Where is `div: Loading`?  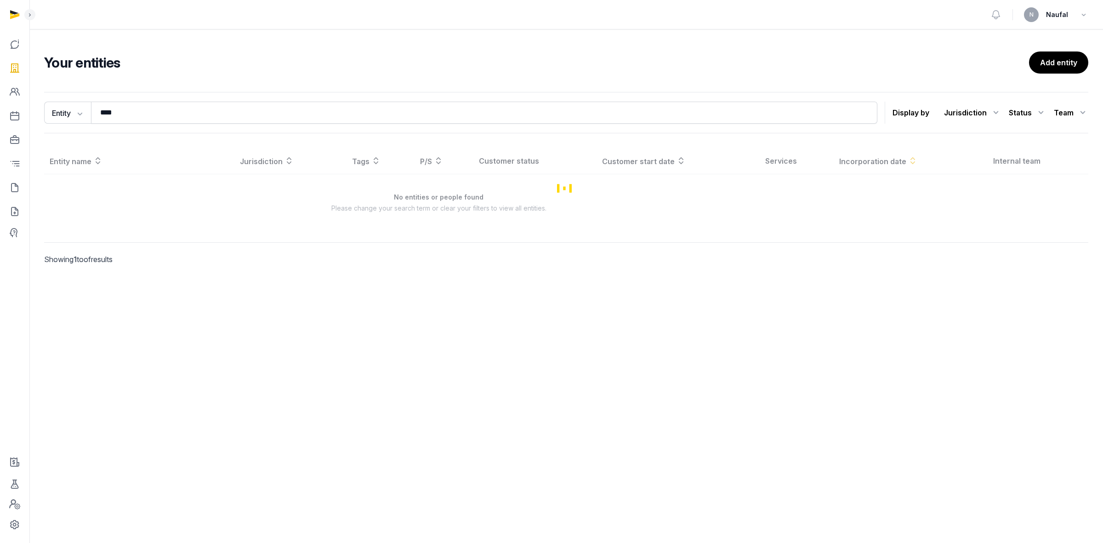 div: Loading is located at coordinates (566, 188).